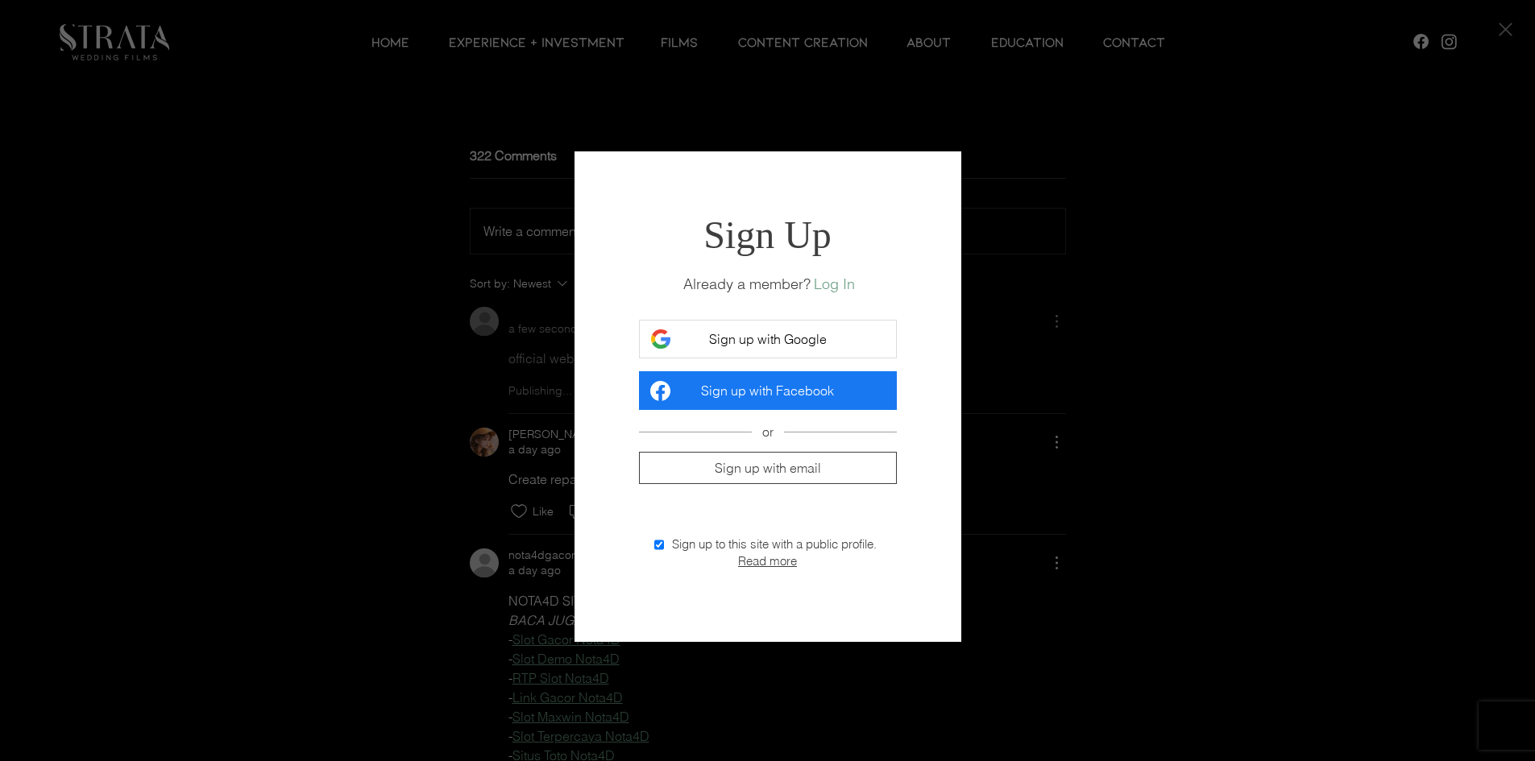  What do you see at coordinates (1505, 31) in the screenshot?
I see `button: Close` at bounding box center [1505, 31].